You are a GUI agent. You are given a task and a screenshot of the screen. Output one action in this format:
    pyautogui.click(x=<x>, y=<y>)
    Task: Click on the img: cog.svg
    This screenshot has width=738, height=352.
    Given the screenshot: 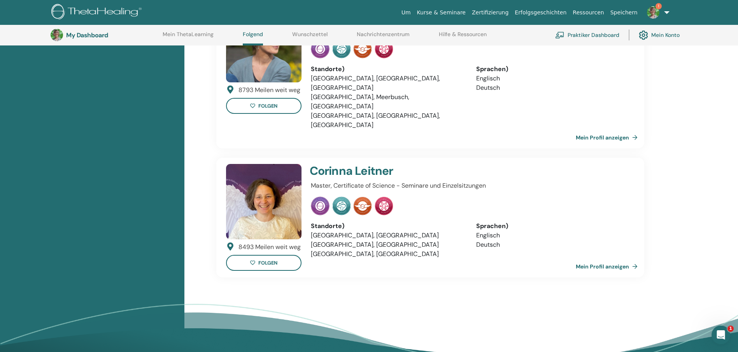 What is the action you would take?
    pyautogui.click(x=643, y=35)
    